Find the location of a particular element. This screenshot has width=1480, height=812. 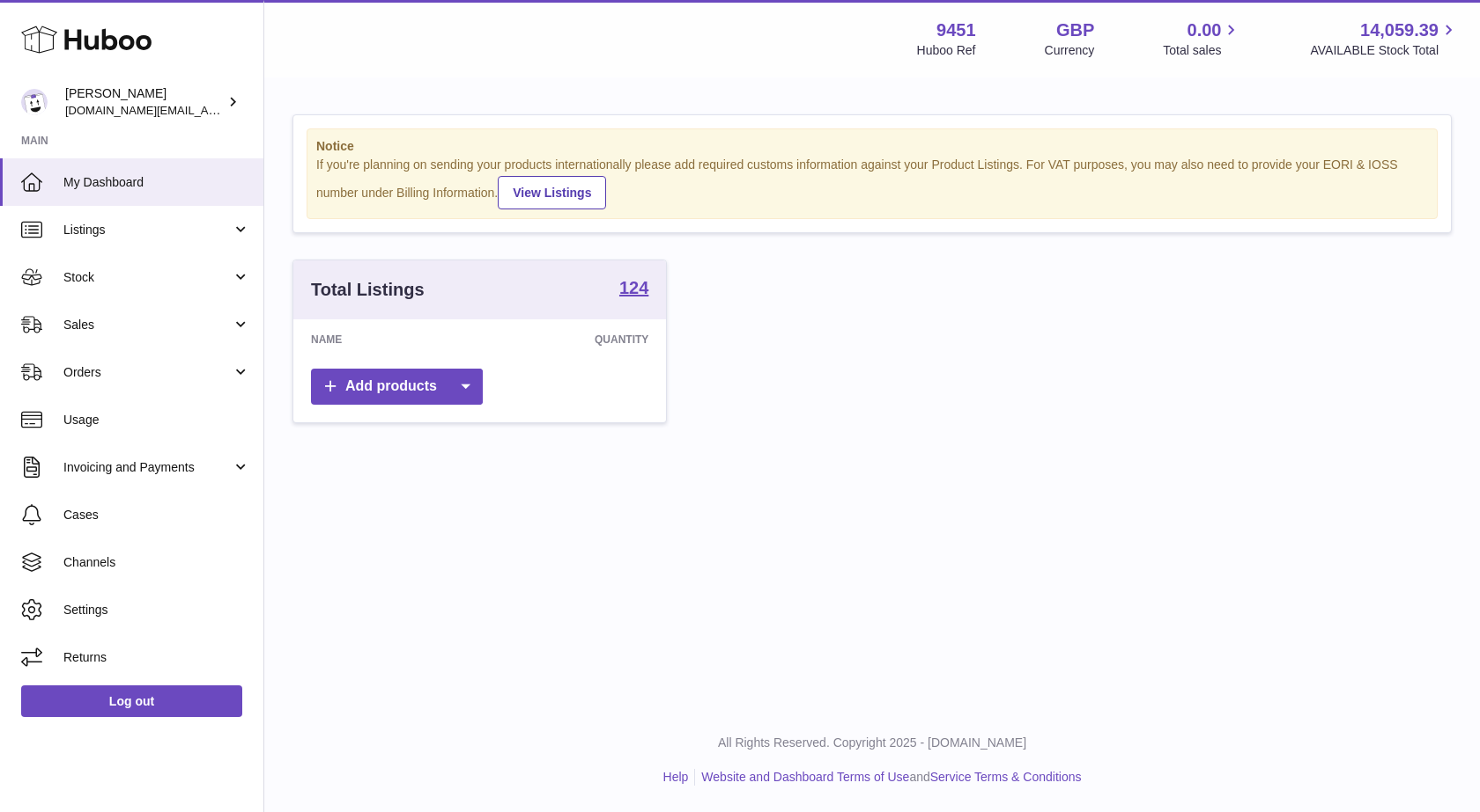

span: Settings is located at coordinates (157, 610).